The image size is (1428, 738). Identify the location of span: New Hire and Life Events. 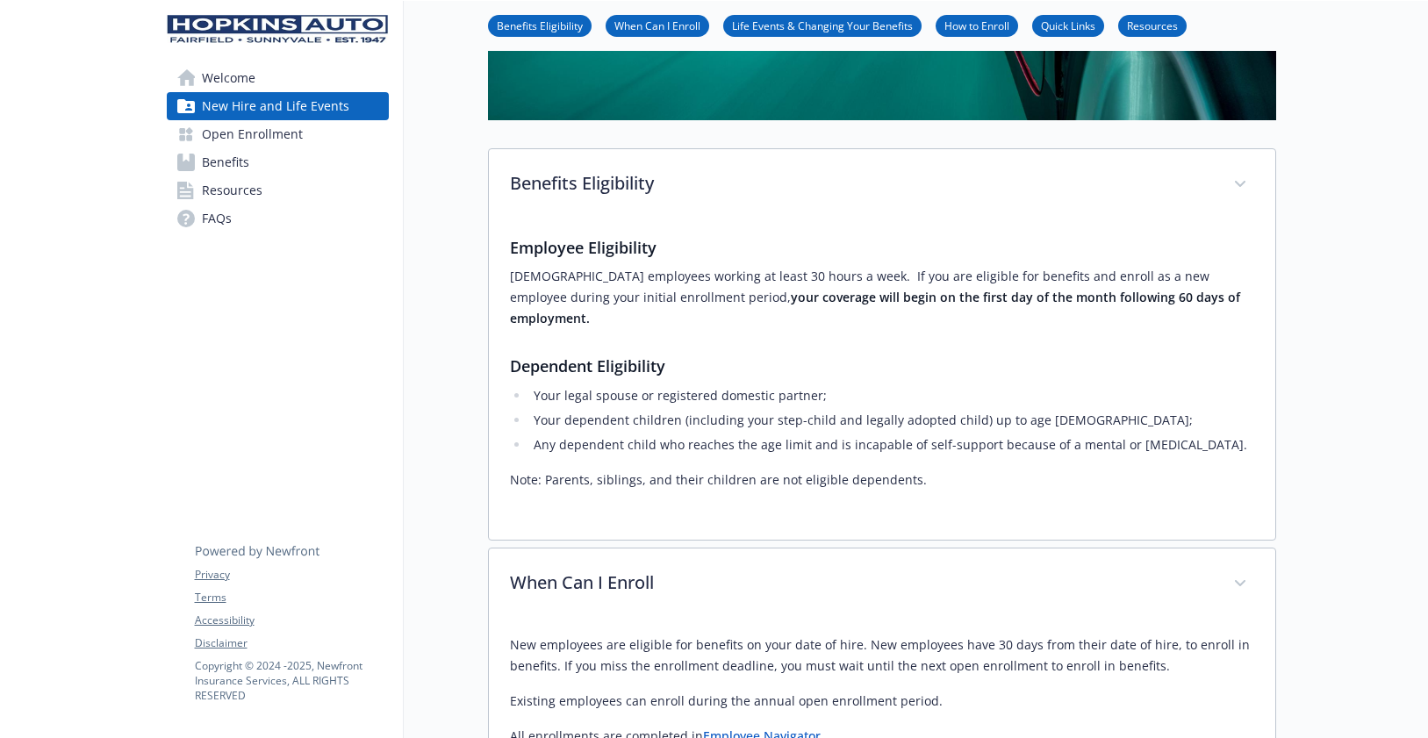
(276, 106).